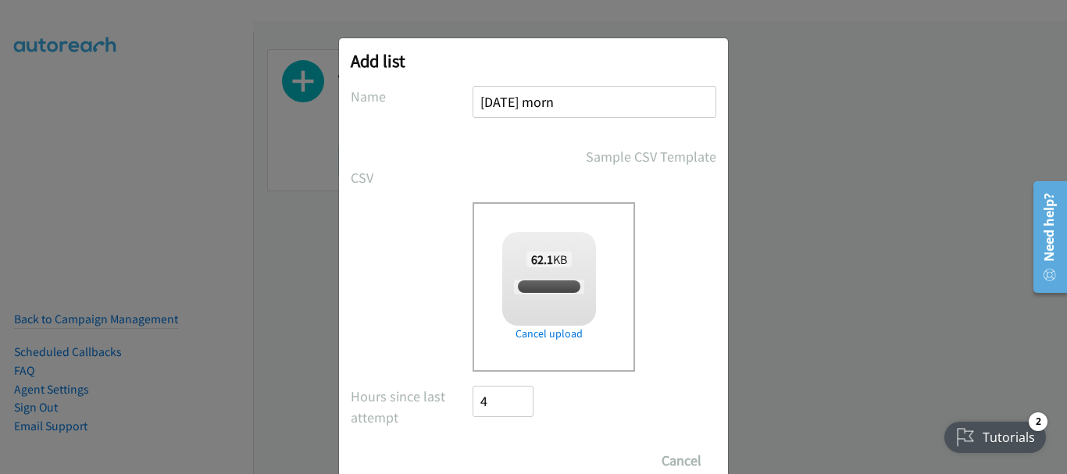  I want to click on label: CSV, so click(412, 177).